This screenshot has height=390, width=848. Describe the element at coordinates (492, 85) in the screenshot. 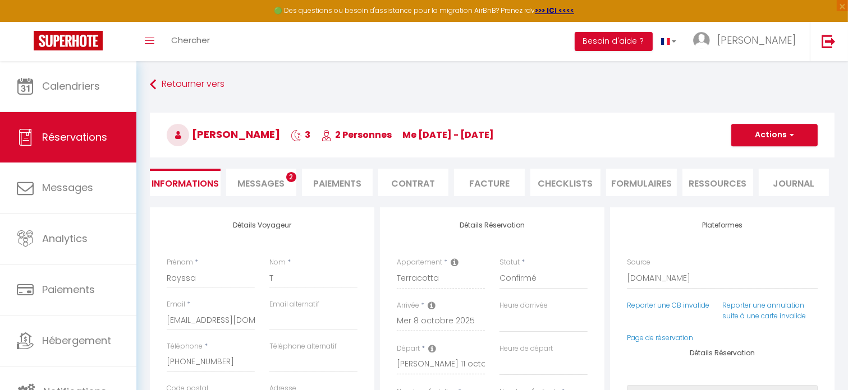

I see `a: Retourner vers` at that location.